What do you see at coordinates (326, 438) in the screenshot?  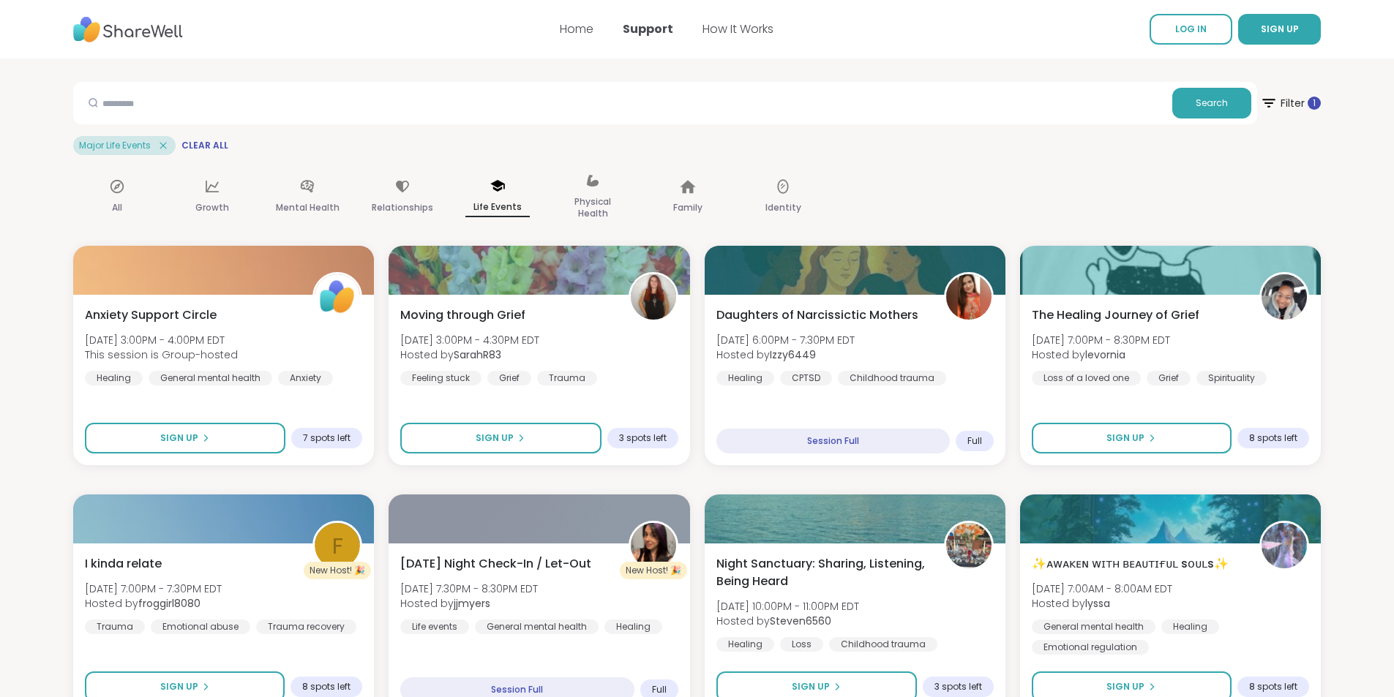 I see `span: 7 spots left` at bounding box center [326, 438].